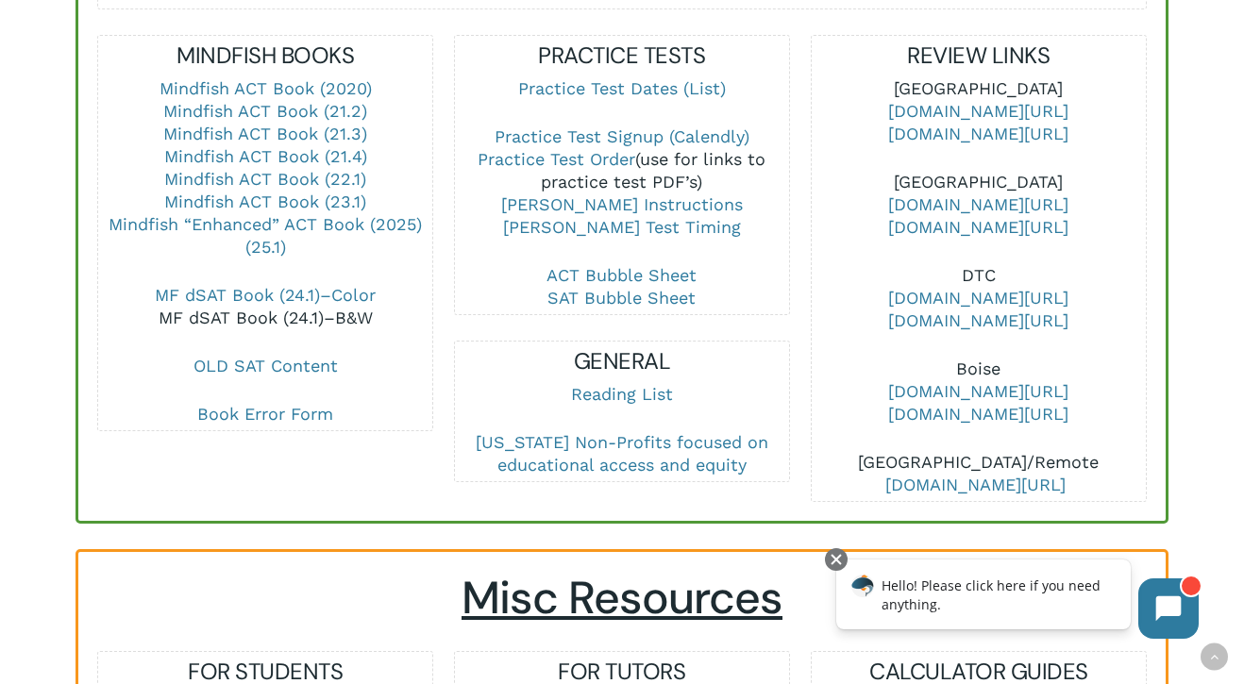 The height and width of the screenshot is (684, 1244). What do you see at coordinates (978, 404) in the screenshot?
I see `p: Boise` at bounding box center [978, 404].